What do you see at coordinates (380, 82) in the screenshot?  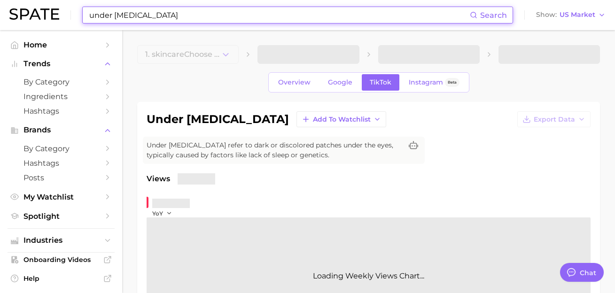 I see `a: TikTok` at bounding box center [380, 82].